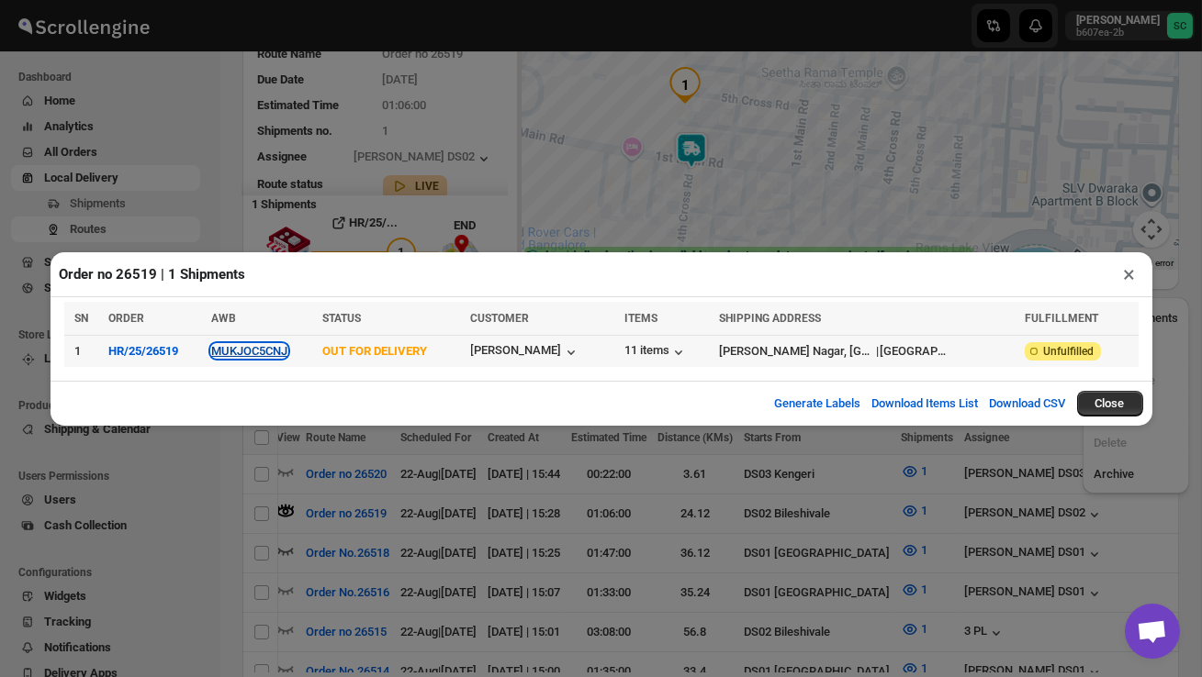 This screenshot has height=677, width=1202. What do you see at coordinates (143, 351) in the screenshot?
I see `div: HR/25/26519` at bounding box center [143, 351].